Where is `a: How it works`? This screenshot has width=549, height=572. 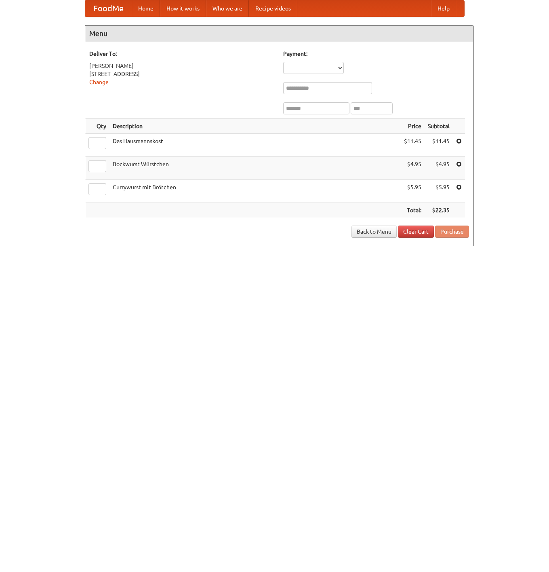
a: How it works is located at coordinates (183, 8).